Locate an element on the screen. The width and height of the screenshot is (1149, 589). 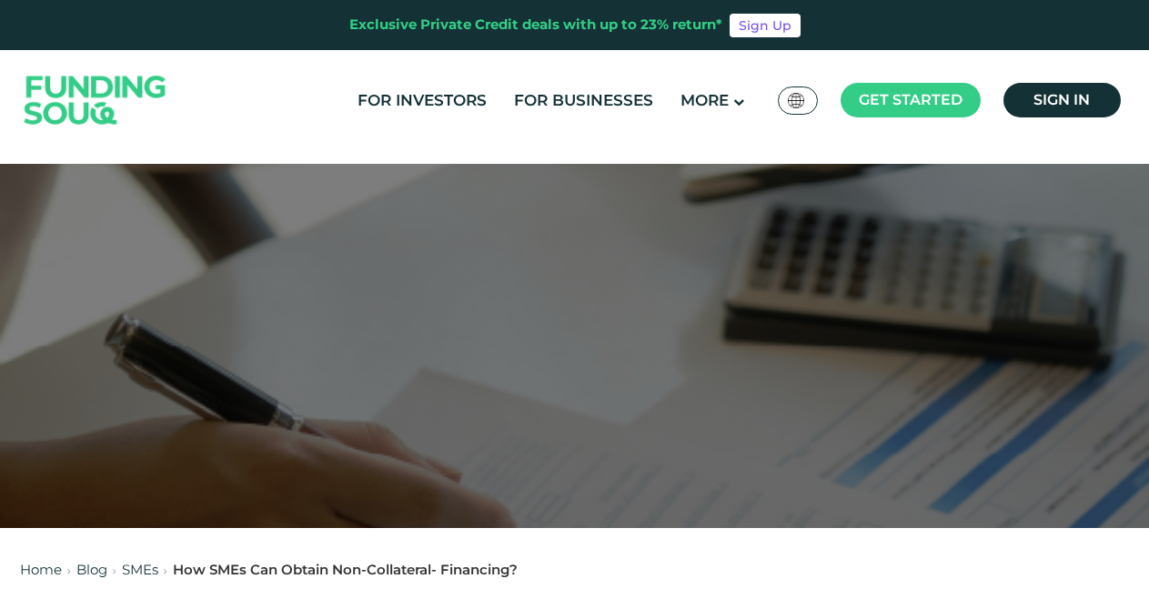
span: Get started is located at coordinates (911, 99).